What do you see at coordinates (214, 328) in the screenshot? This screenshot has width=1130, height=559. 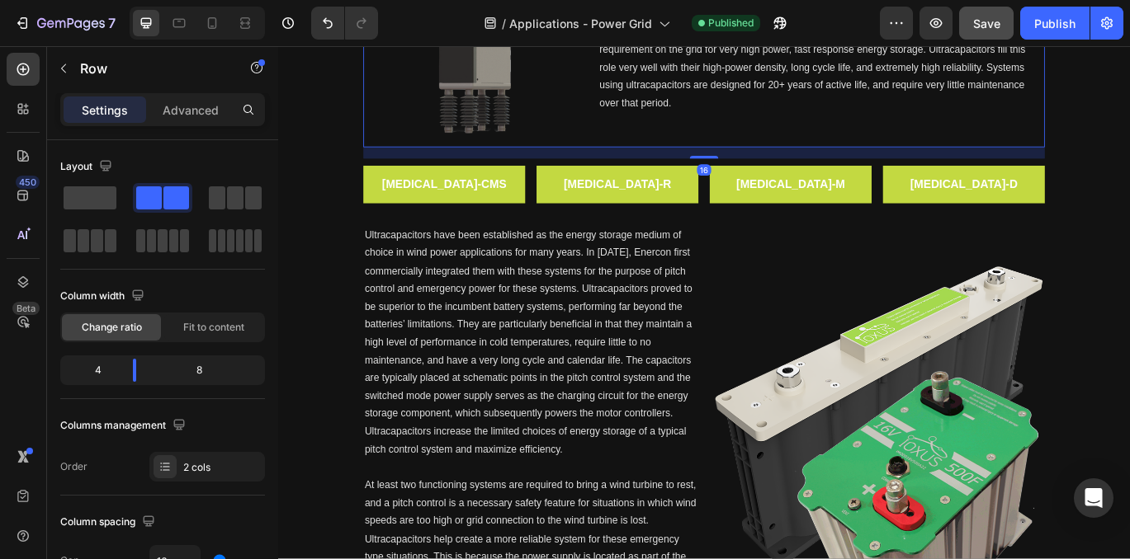 I see `span: Fit to content` at bounding box center [214, 328].